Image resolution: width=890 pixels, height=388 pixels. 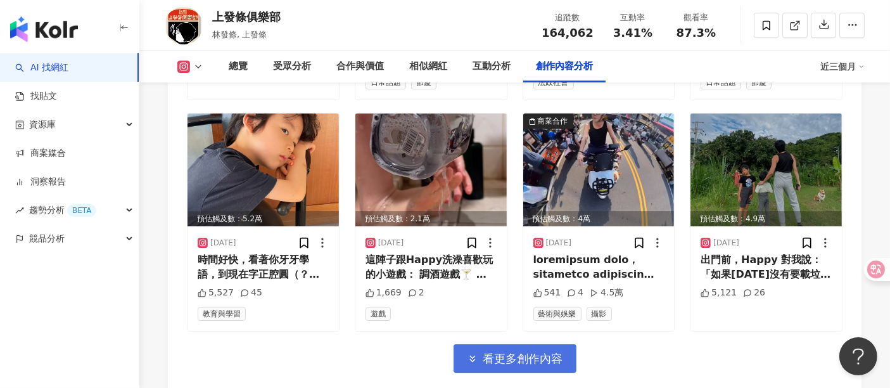 I want to click on div: 上發條俱樂部, so click(x=246, y=16).